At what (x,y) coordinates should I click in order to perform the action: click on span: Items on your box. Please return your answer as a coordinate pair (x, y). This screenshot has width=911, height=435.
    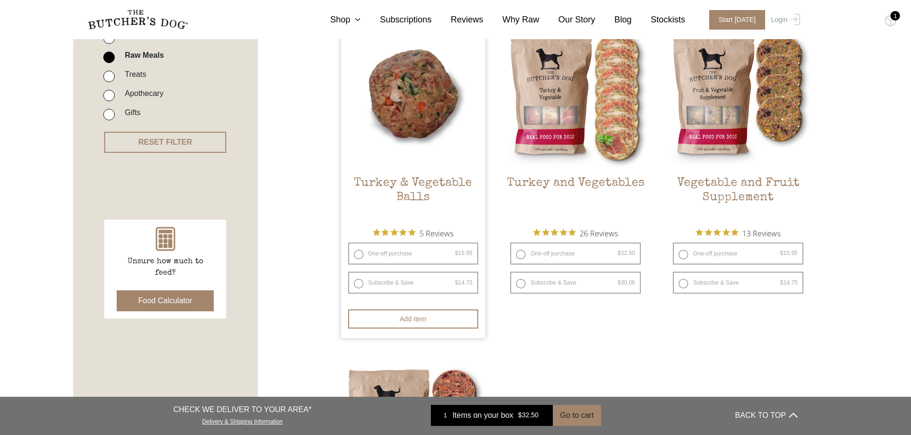
    Looking at the image, I should click on (482, 416).